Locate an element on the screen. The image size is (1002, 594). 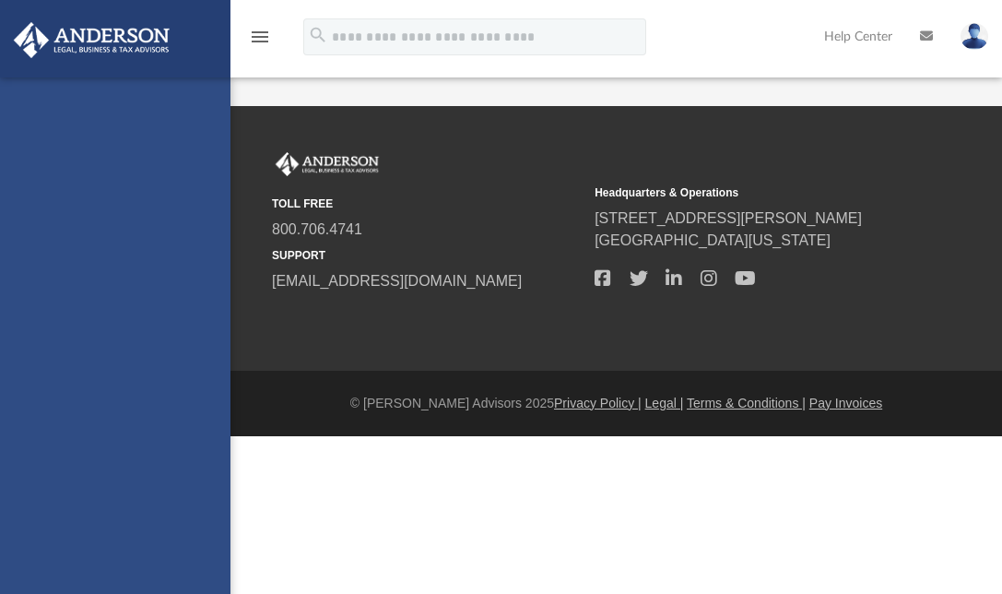
a: 800.706.4741 is located at coordinates (317, 229).